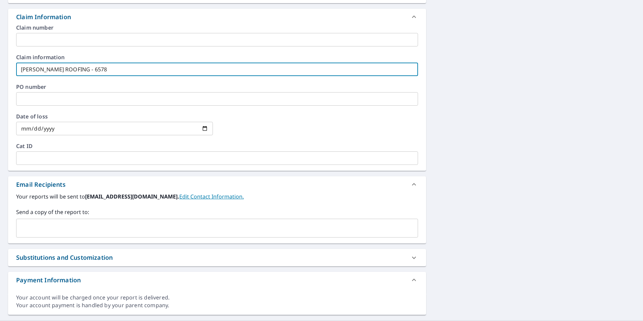 This screenshot has width=643, height=321. I want to click on label: Date of loss, so click(114, 116).